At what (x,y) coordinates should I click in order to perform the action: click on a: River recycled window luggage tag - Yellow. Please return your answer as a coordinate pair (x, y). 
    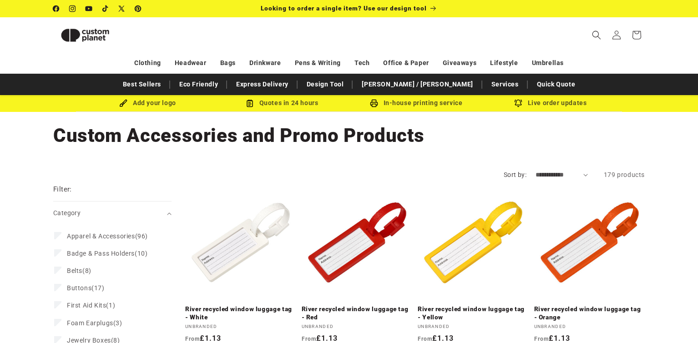
    Looking at the image, I should click on (473, 313).